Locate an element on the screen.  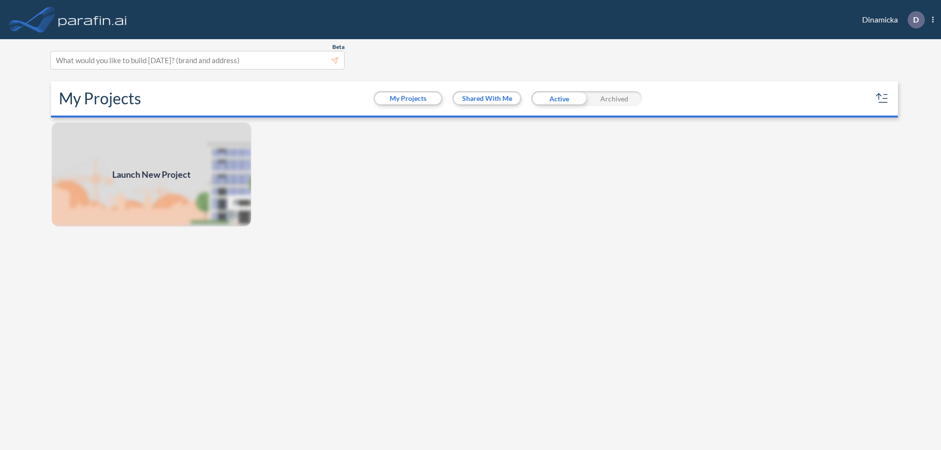
button: Shared With Me is located at coordinates (487, 99).